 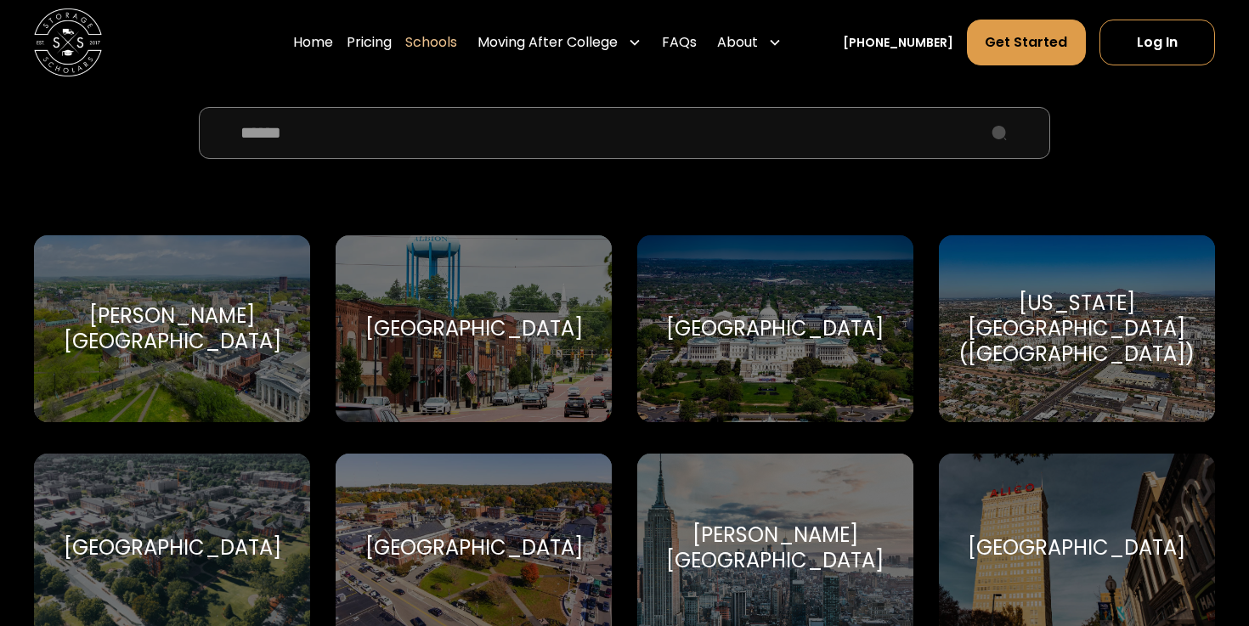 I want to click on a: Log In, so click(x=1157, y=42).